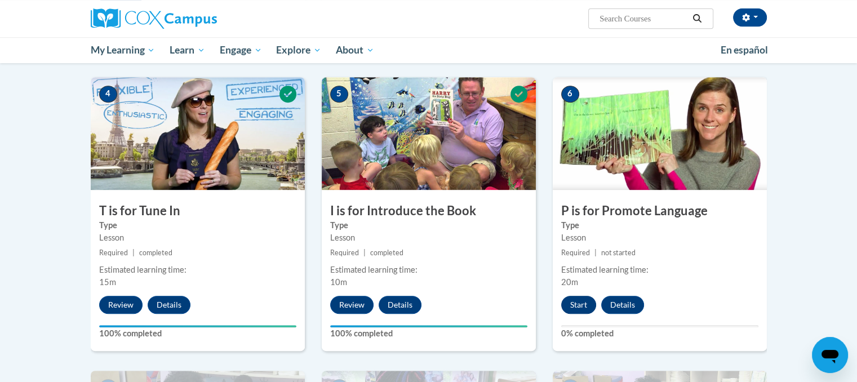 This screenshot has height=382, width=857. What do you see at coordinates (187, 50) in the screenshot?
I see `a: Learn` at bounding box center [187, 50].